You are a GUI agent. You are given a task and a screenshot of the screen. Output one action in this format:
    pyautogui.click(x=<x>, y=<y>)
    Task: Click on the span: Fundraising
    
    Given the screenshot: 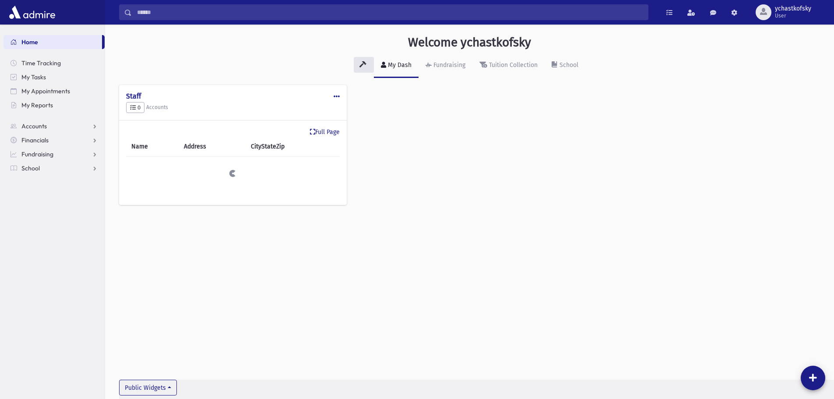 What is the action you would take?
    pyautogui.click(x=37, y=154)
    